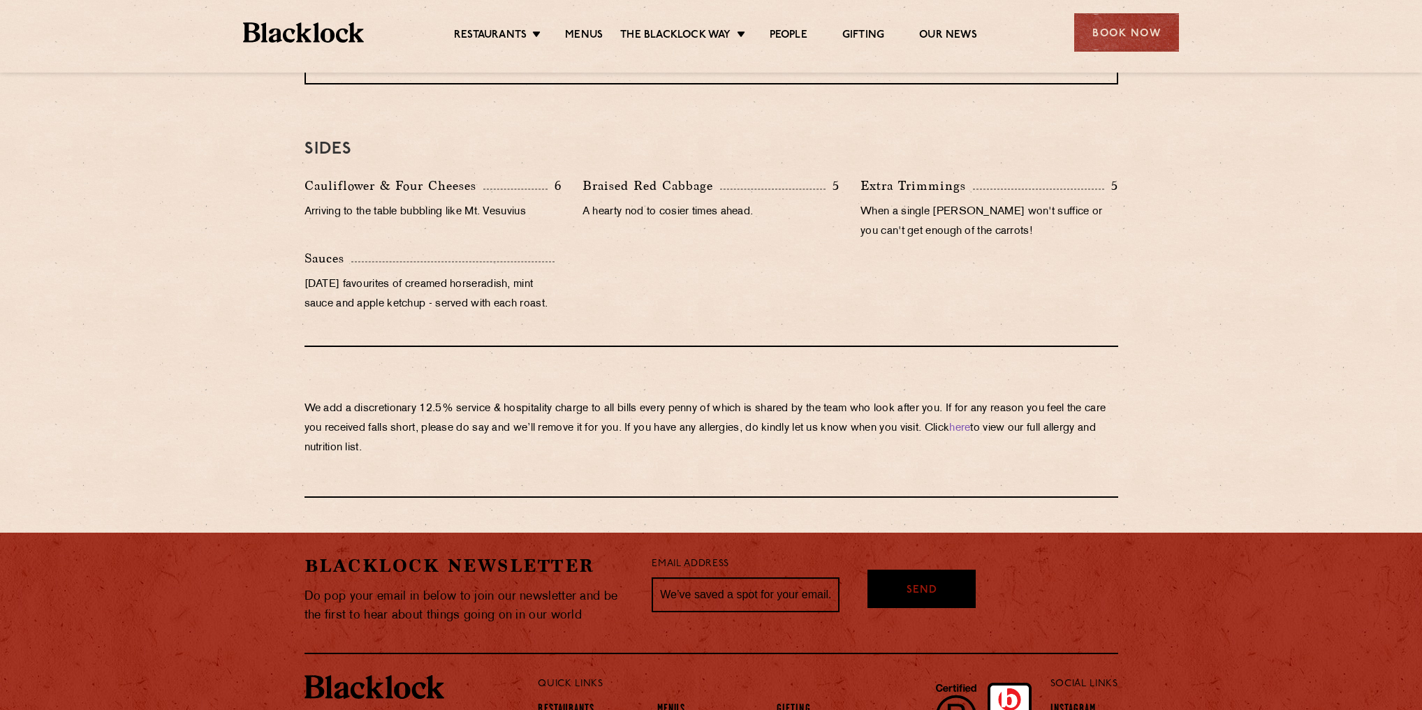 Image resolution: width=1422 pixels, height=710 pixels. What do you see at coordinates (1126, 32) in the screenshot?
I see `div: Book Now` at bounding box center [1126, 32].